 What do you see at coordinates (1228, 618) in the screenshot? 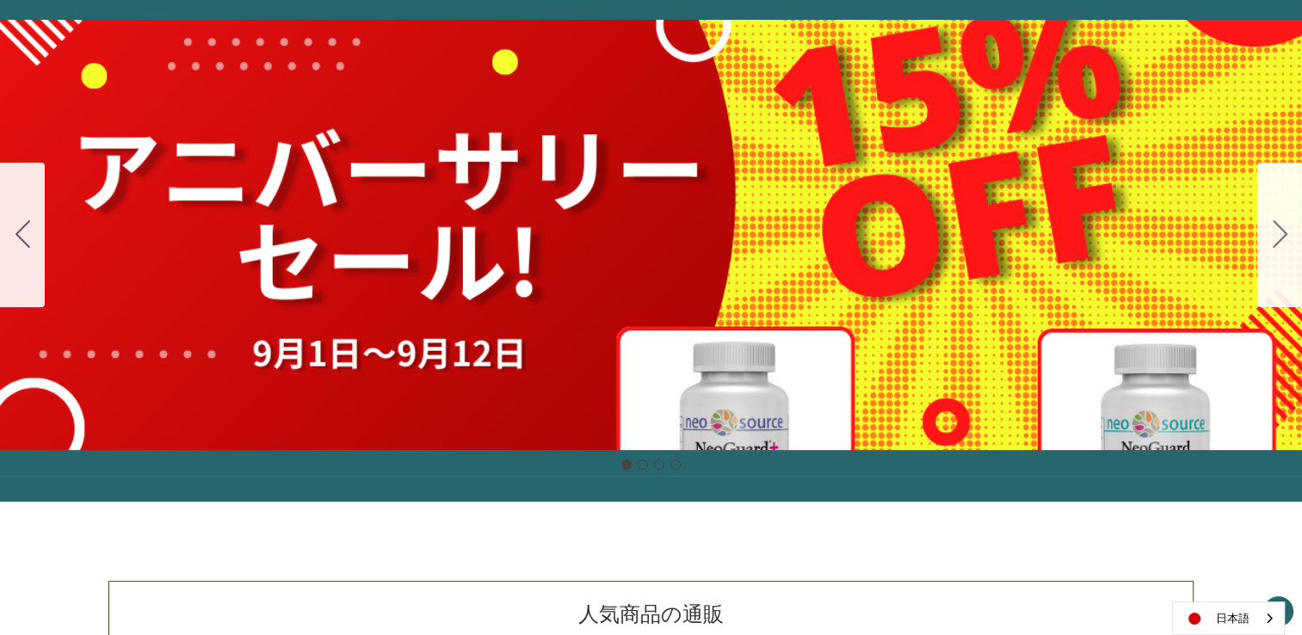
I see `a: 日本語` at bounding box center [1228, 618].